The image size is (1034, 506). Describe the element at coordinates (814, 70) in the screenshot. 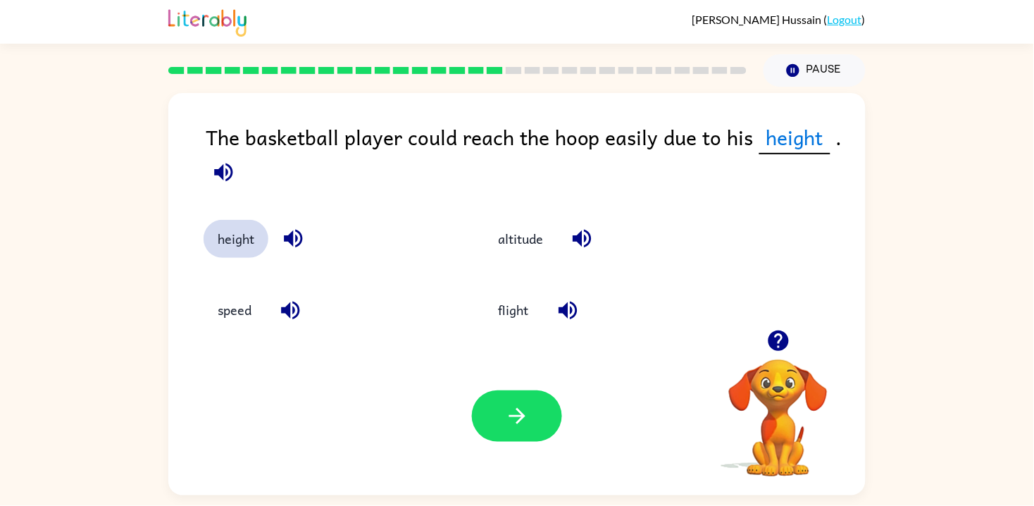

I see `button: Pause` at that location.